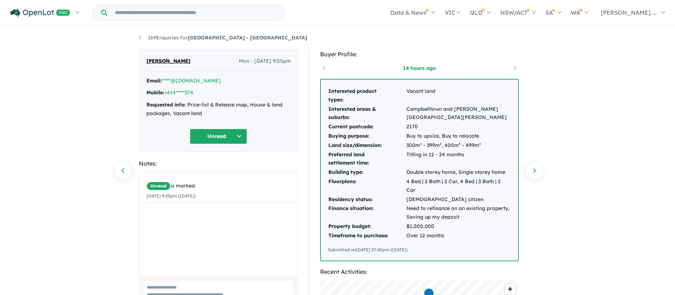 This screenshot has height=295, width=675. I want to click on td: Residency status:, so click(367, 200).